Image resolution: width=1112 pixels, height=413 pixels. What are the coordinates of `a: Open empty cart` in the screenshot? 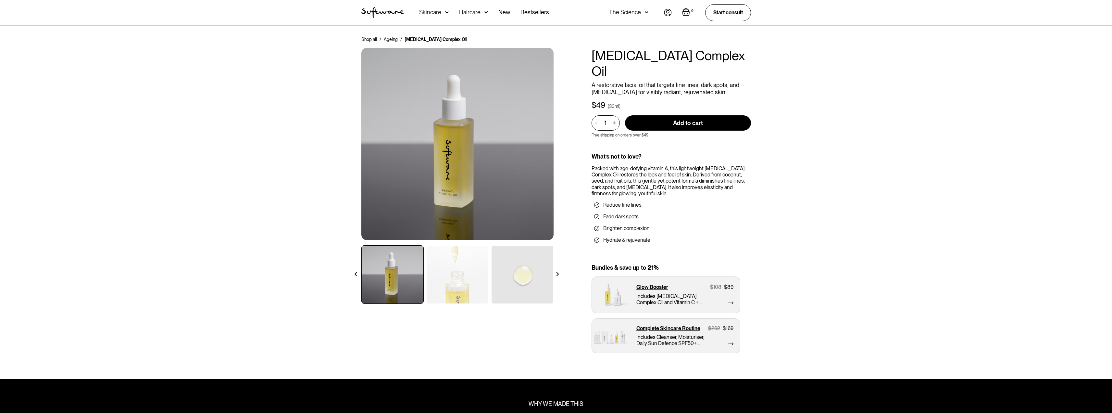 It's located at (688, 13).